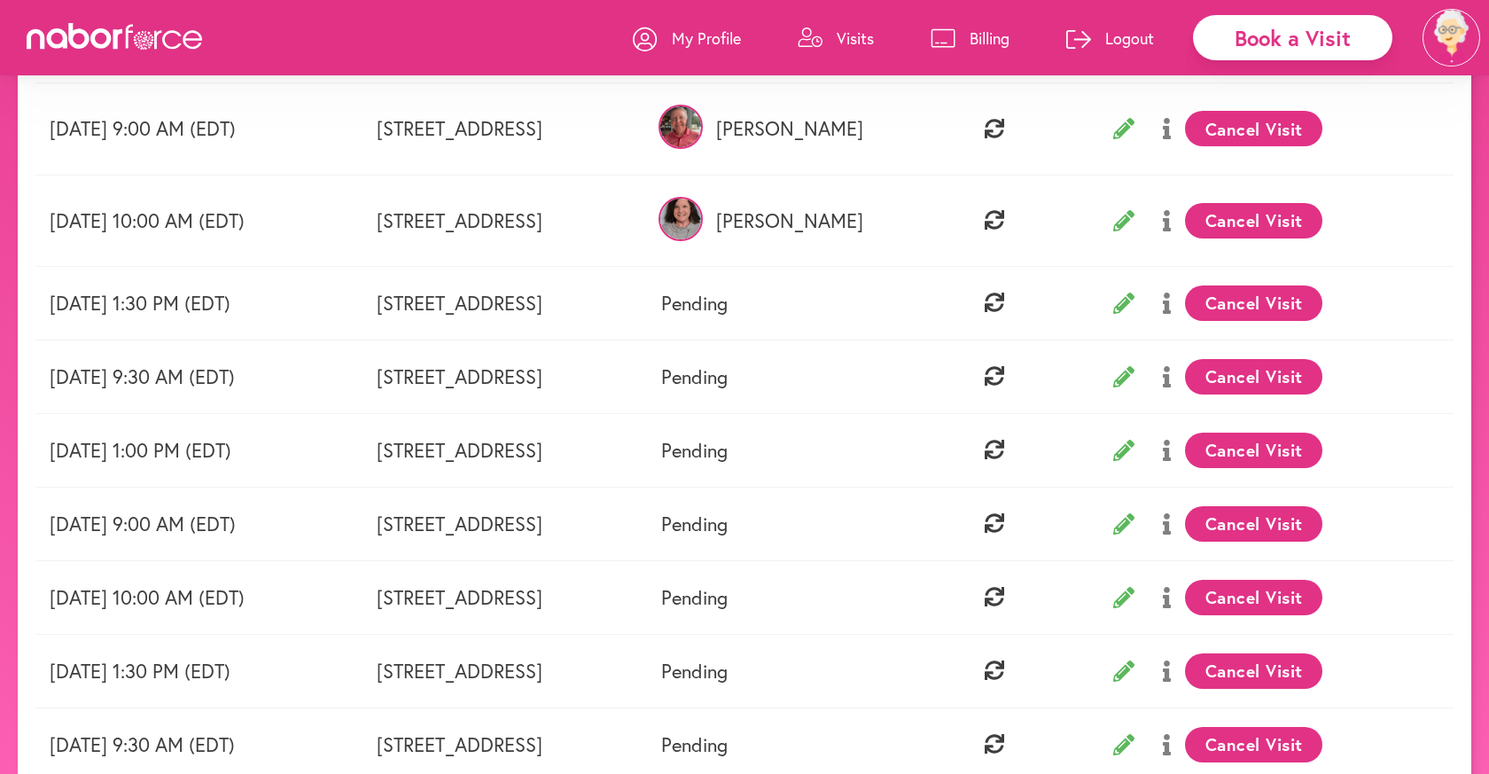 This screenshot has width=1489, height=774. What do you see at coordinates (687, 38) in the screenshot?
I see `a: My Profile` at bounding box center [687, 38].